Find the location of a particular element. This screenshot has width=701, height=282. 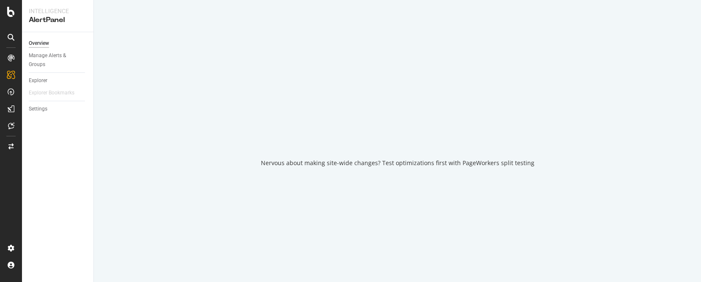

div: AlertPanel is located at coordinates (58, 20).